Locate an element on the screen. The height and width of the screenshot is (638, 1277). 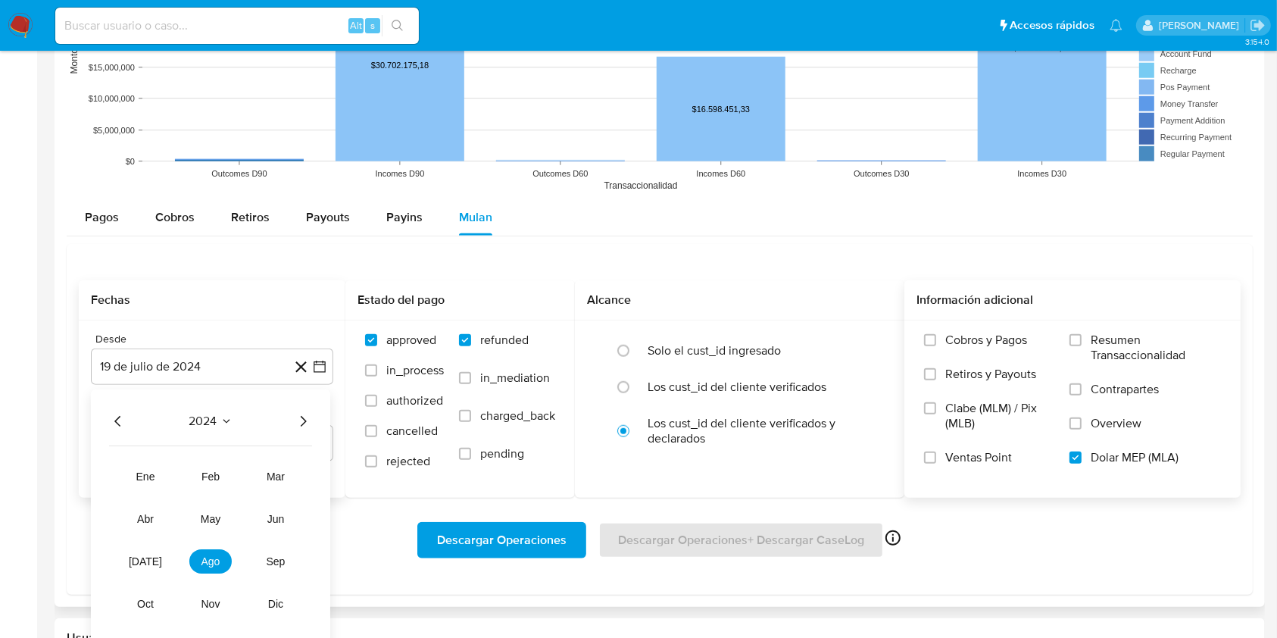
button: search-icon is located at coordinates (397, 26).